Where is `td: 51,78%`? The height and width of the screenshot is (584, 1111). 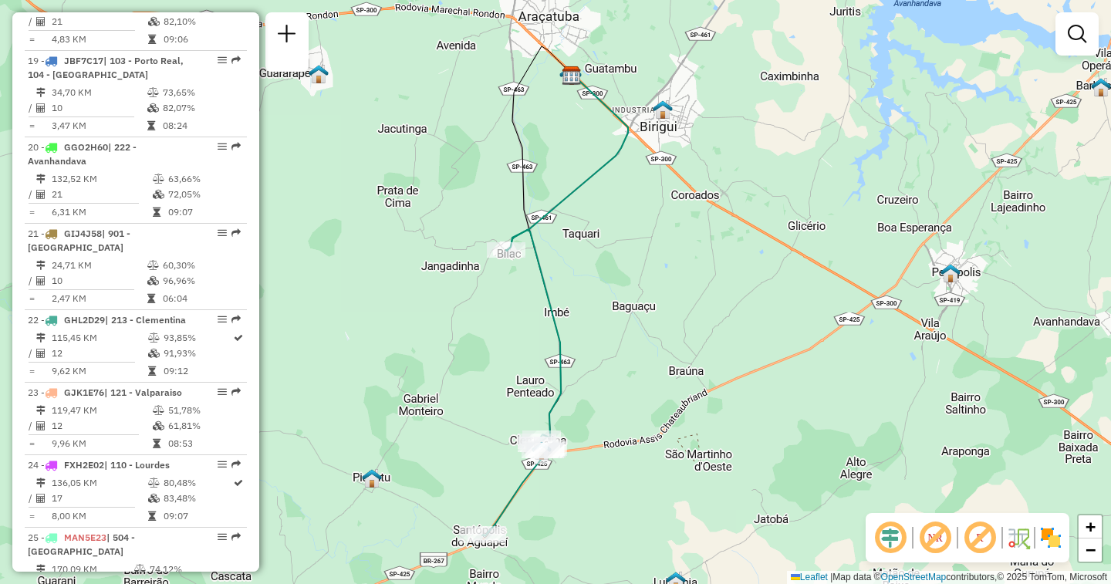
td: 51,78% is located at coordinates (204, 410).